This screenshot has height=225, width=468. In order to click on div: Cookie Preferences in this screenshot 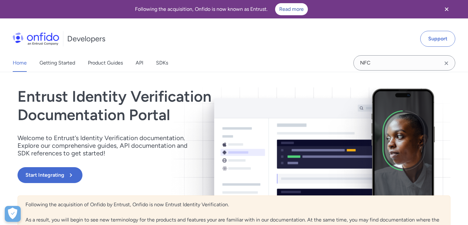, I will do `click(13, 214)`.